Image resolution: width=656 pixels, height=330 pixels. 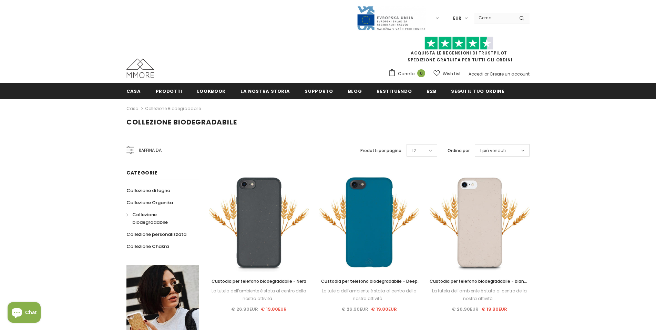 I want to click on a: Lookbook, so click(x=211, y=91).